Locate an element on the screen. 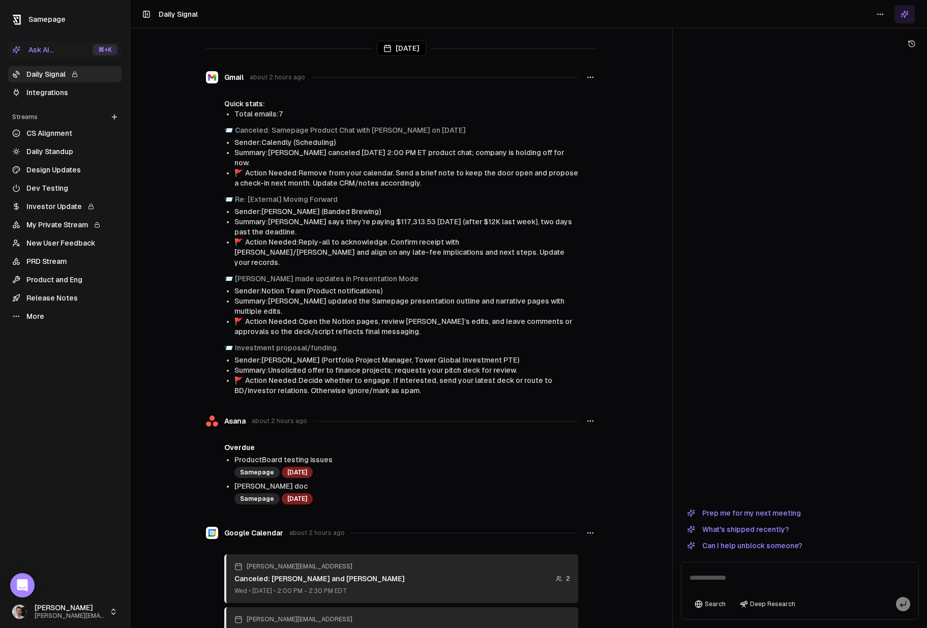 This screenshot has width=927, height=628. li: Summary: Unsolicited offer to finance projects; requests your pitch deck for review. is located at coordinates (406, 370).